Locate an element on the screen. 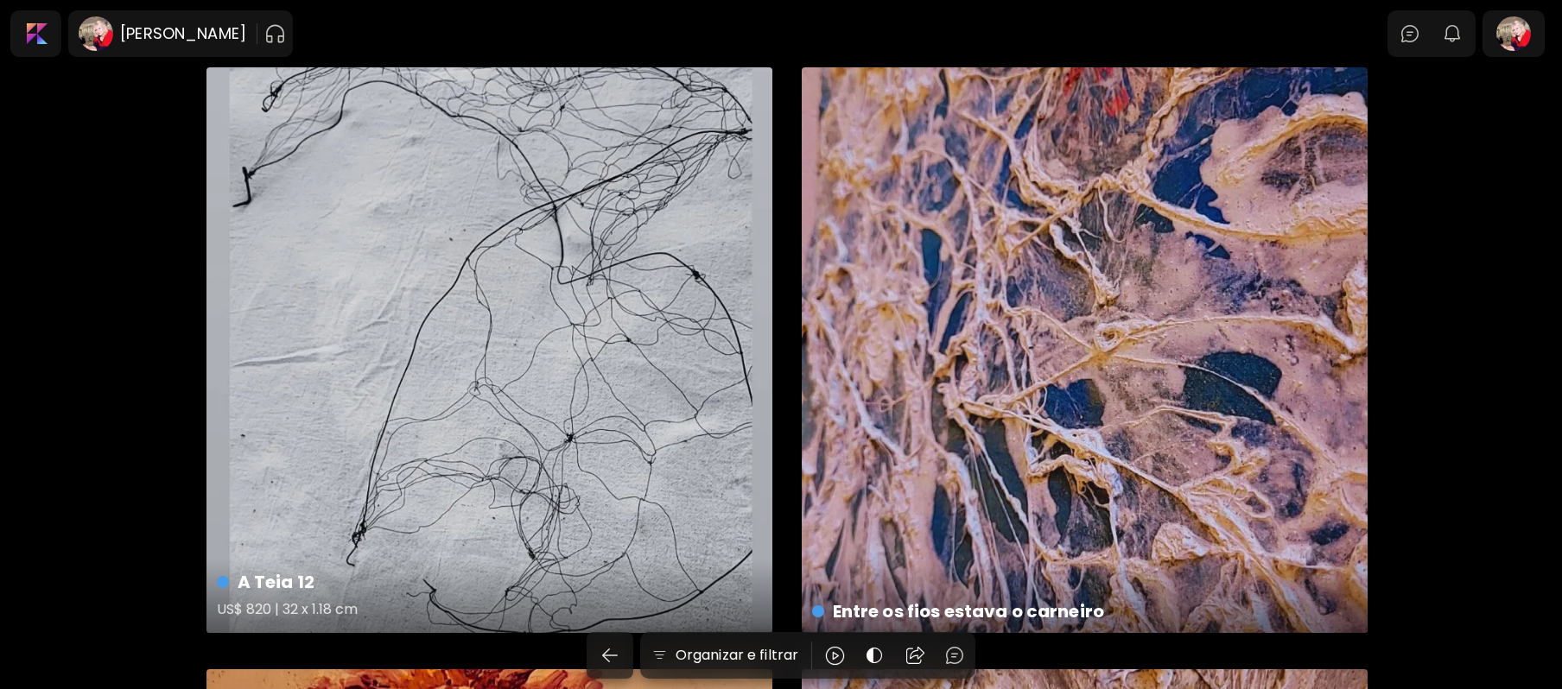 The height and width of the screenshot is (689, 1562). button: back is located at coordinates (610, 656).